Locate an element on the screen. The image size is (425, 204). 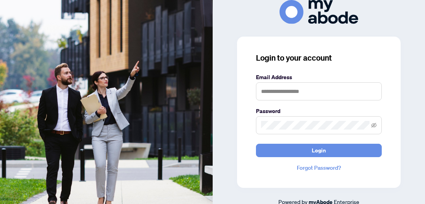
span: eye-invisible is located at coordinates (374, 125).